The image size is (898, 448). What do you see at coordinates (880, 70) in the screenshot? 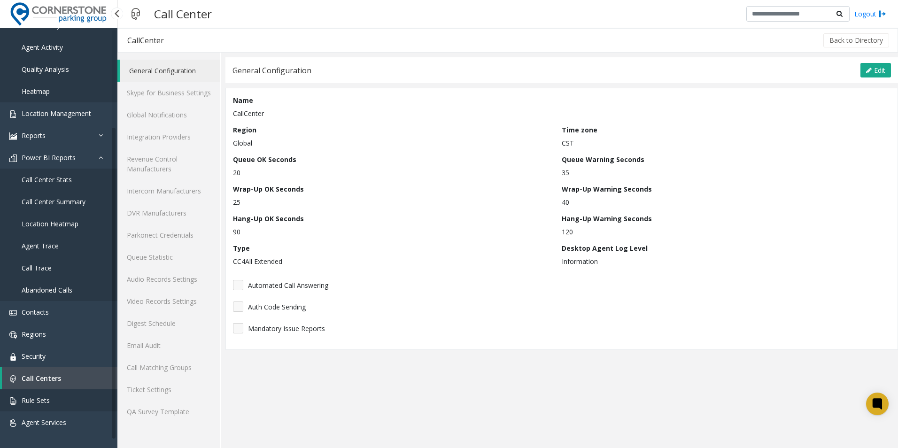
I see `span: Edit` at bounding box center [880, 70].